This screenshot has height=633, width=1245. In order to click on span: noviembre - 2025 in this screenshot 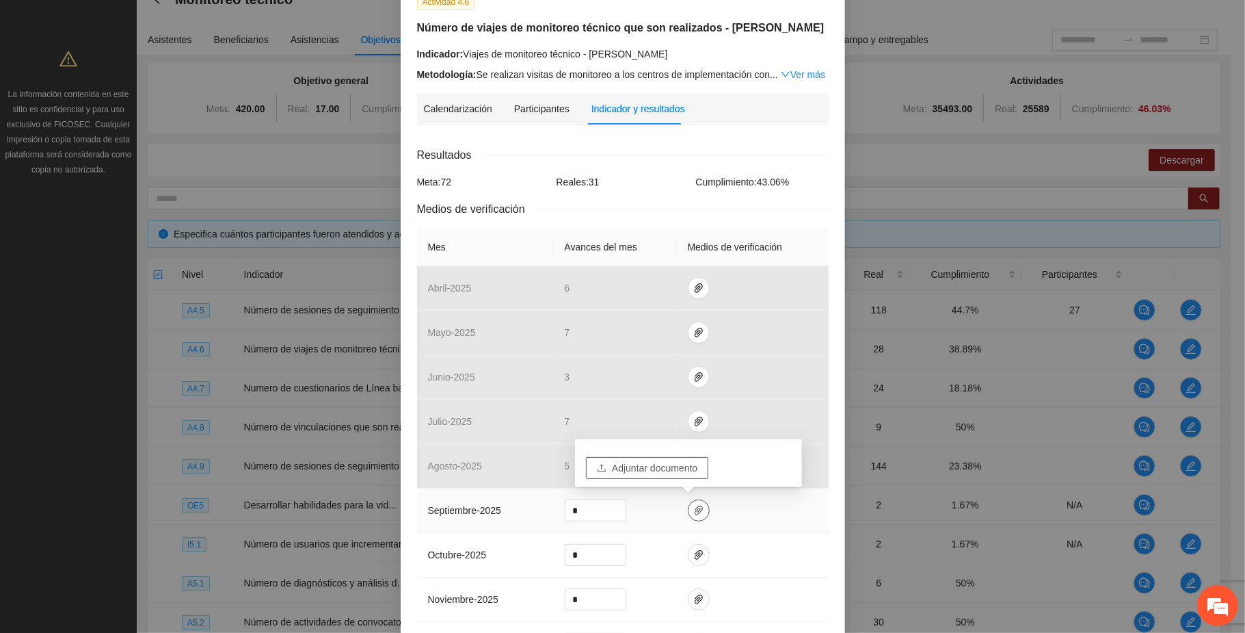, I will do `click(464, 599)`.